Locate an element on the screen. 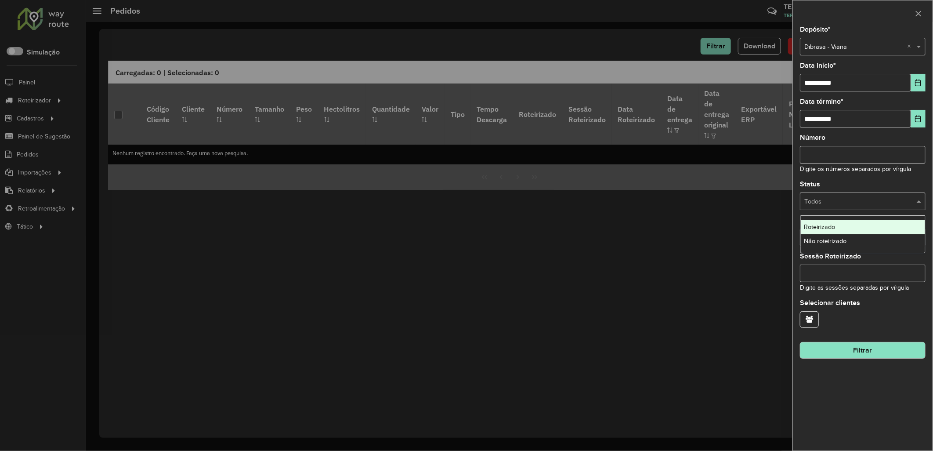  small: Digite os números separados por vírgula is located at coordinates (856, 169).